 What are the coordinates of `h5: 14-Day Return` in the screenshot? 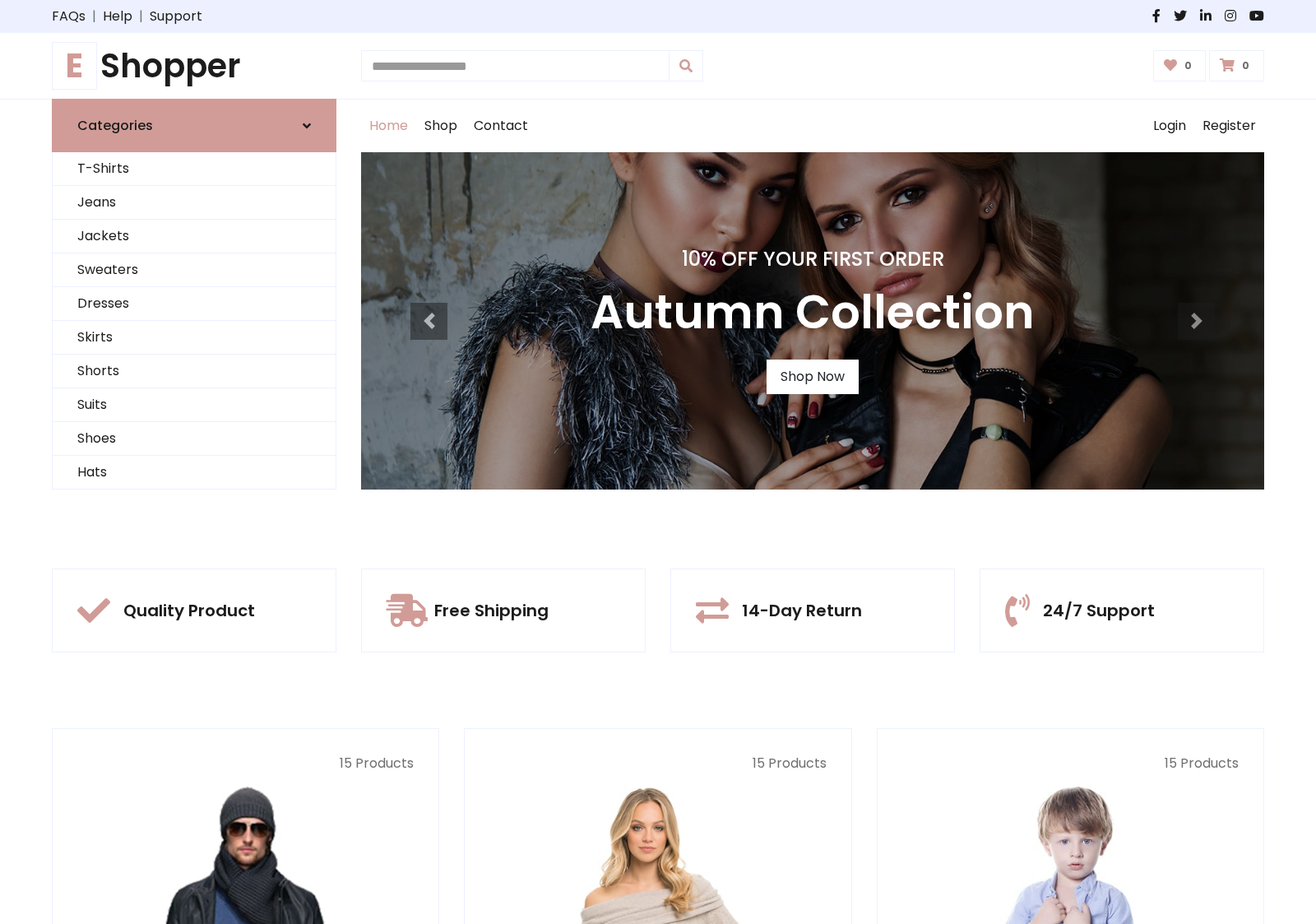 It's located at (802, 610).